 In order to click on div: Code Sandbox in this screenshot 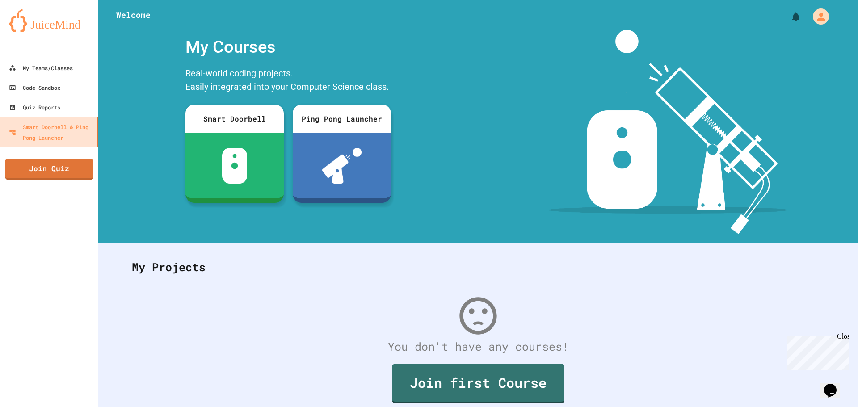, I will do `click(34, 88)`.